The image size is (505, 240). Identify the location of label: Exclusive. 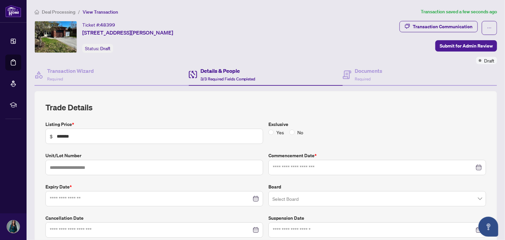
(377, 124).